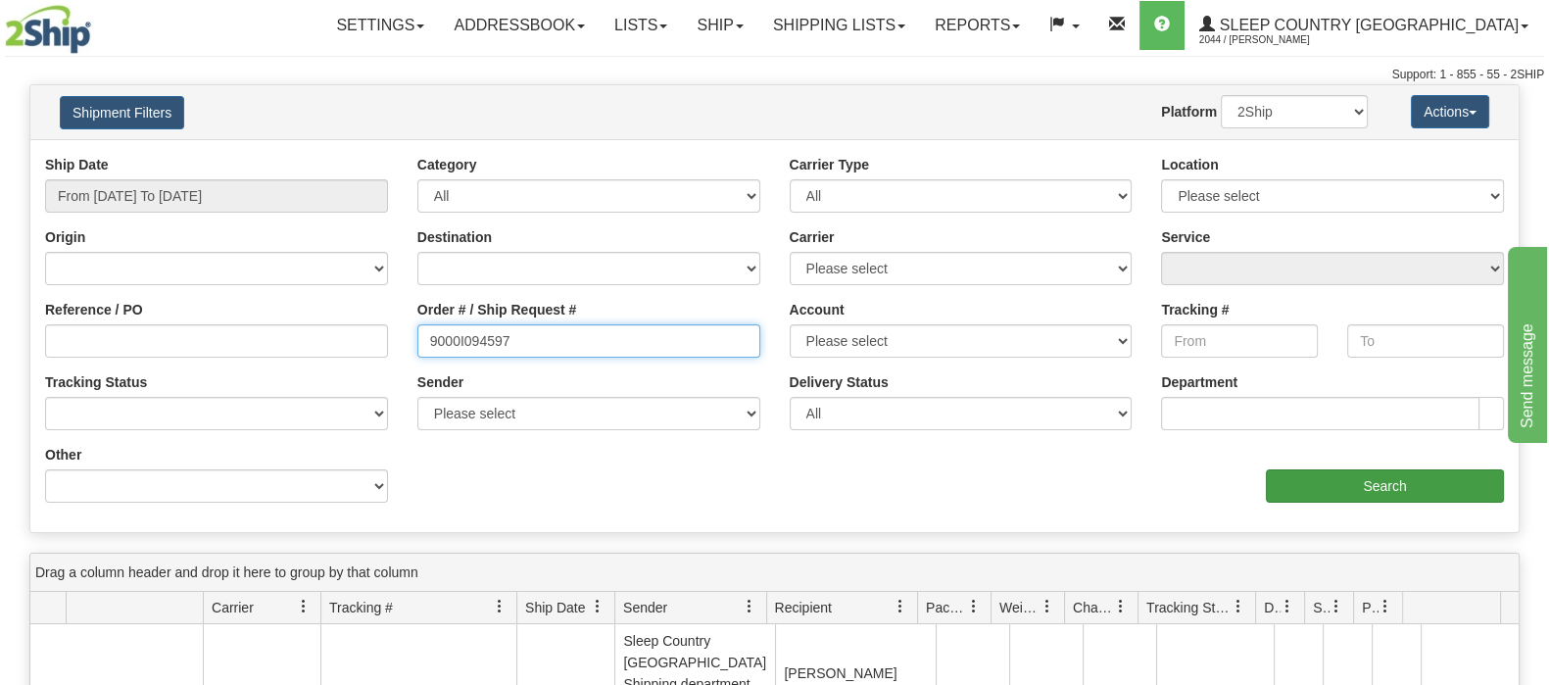  What do you see at coordinates (1048, 607) in the screenshot?
I see `a: Weight filter column settings` at bounding box center [1048, 607].